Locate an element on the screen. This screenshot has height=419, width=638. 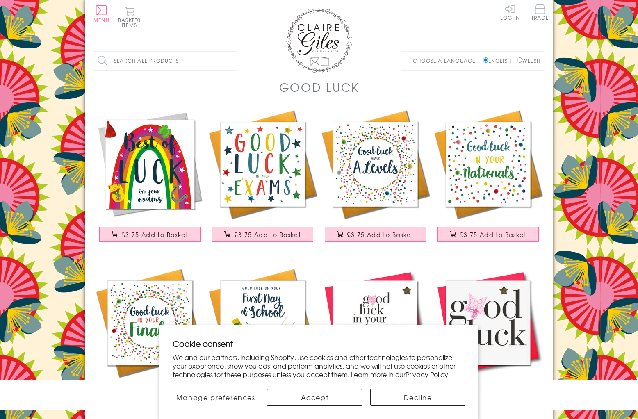
a: Good Luck Card, Pink Star, Embellished with a padded star £3.50 Add to Basket is located at coordinates (488, 337).